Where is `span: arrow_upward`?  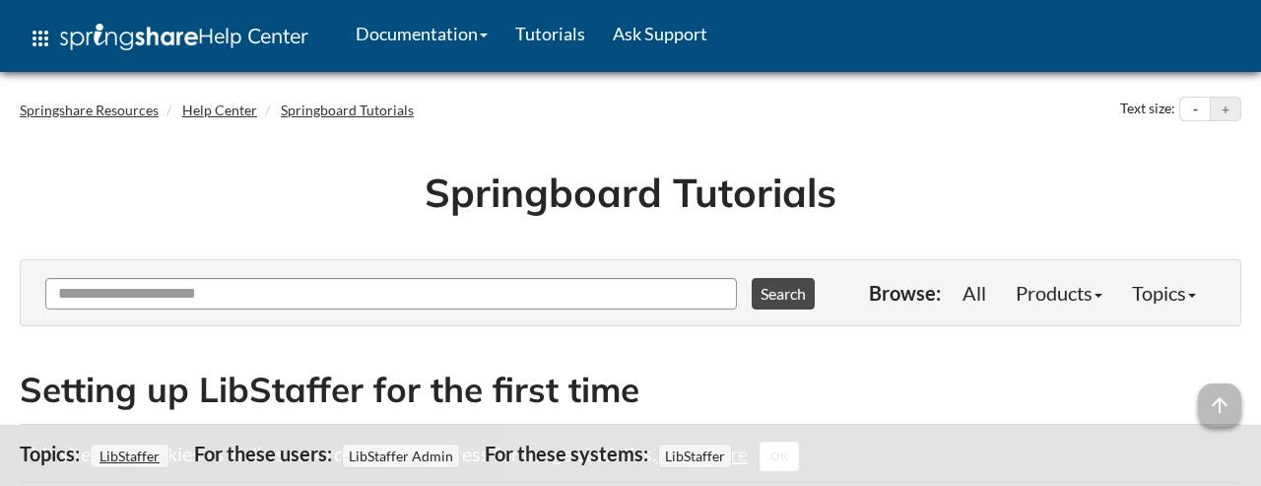 span: arrow_upward is located at coordinates (1219, 405).